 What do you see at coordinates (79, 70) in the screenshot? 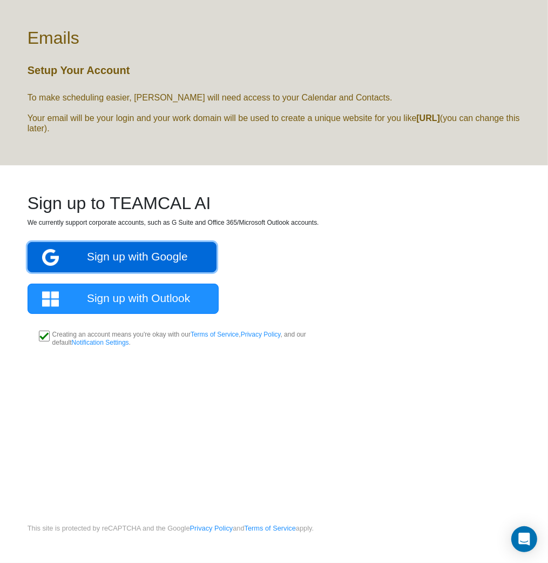
I see `h5: Setup Your Account` at bounding box center [79, 70].